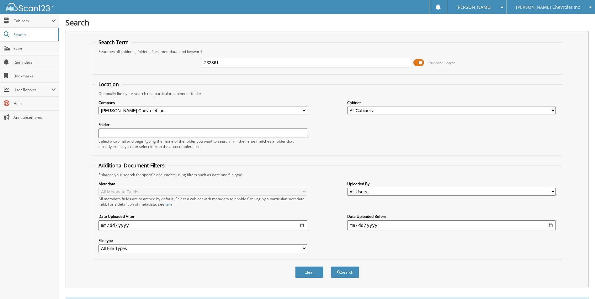  I want to click on label: File type, so click(202, 240).